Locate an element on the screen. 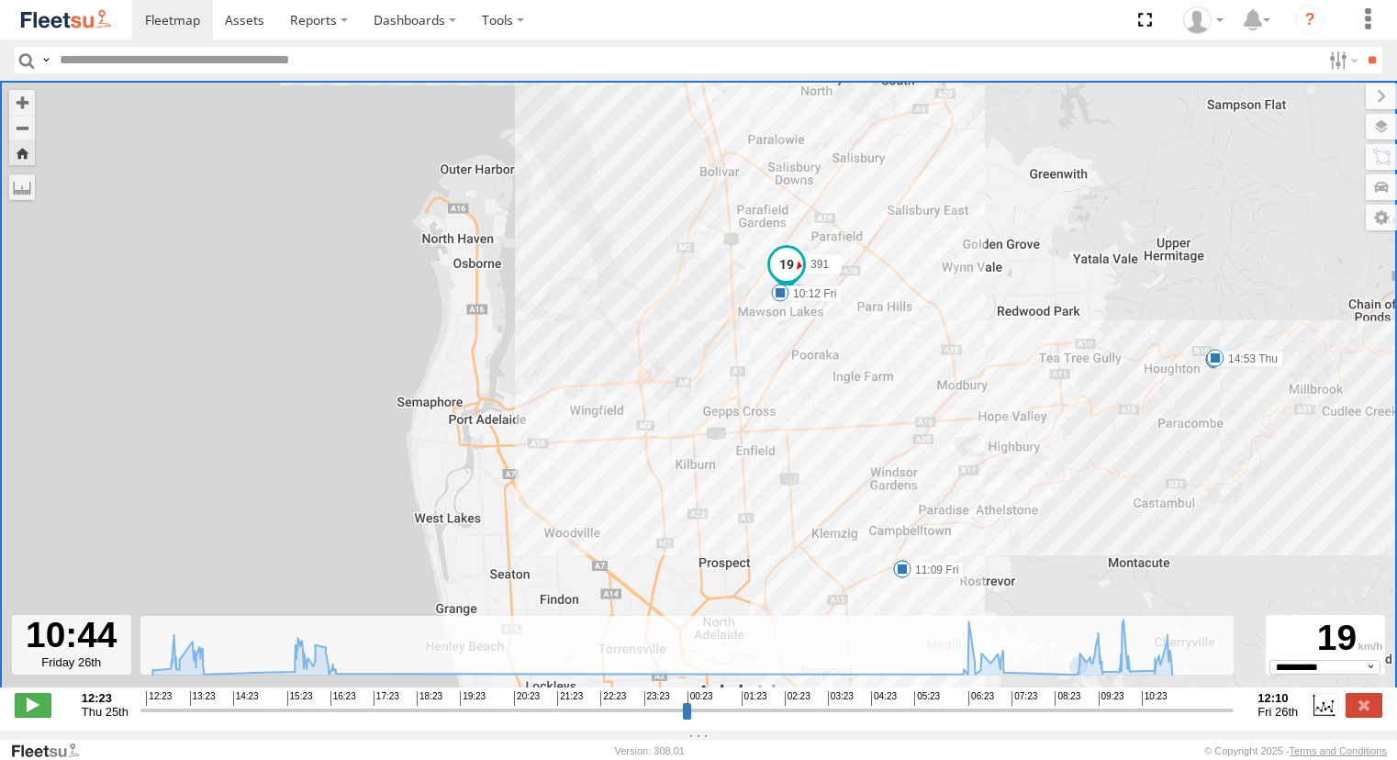 The image size is (1397, 760). button: Zoom out is located at coordinates (22, 128).